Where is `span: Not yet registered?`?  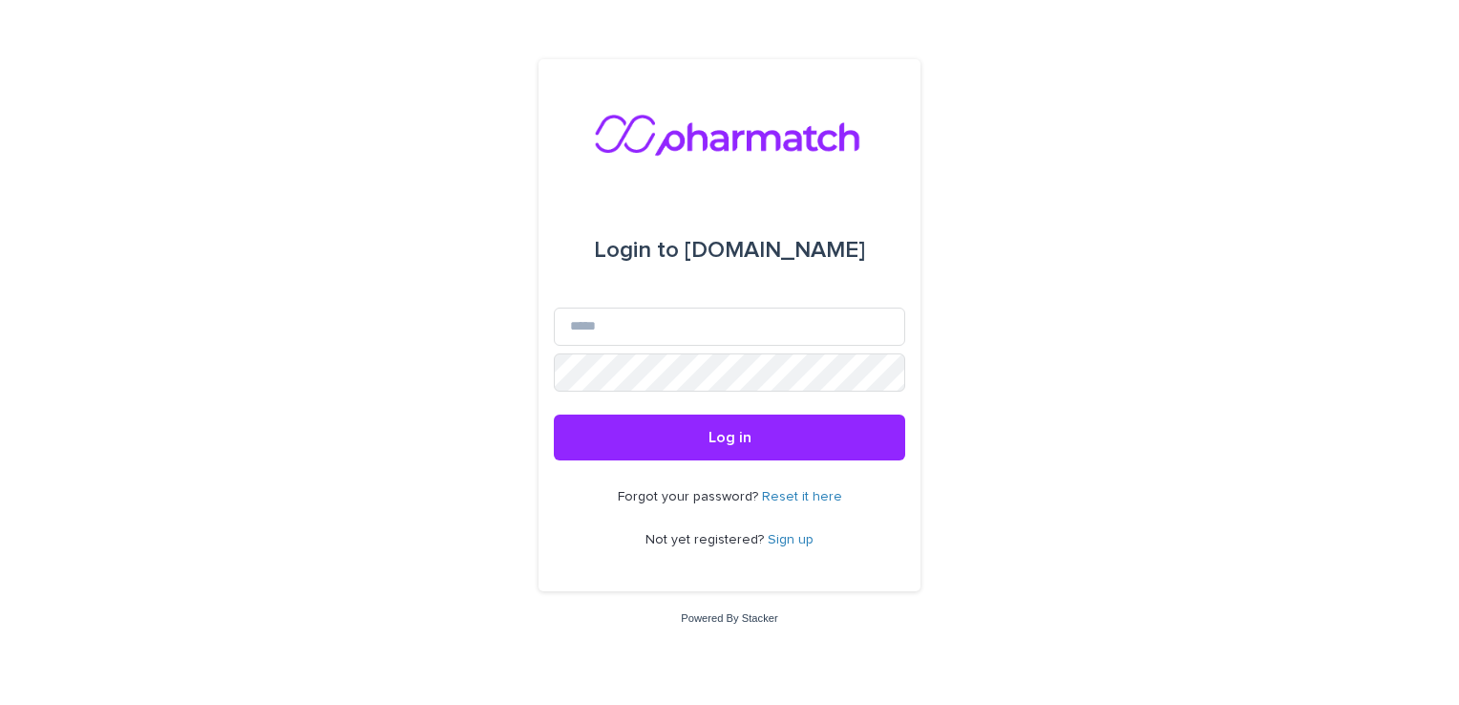 span: Not yet registered? is located at coordinates (707, 540).